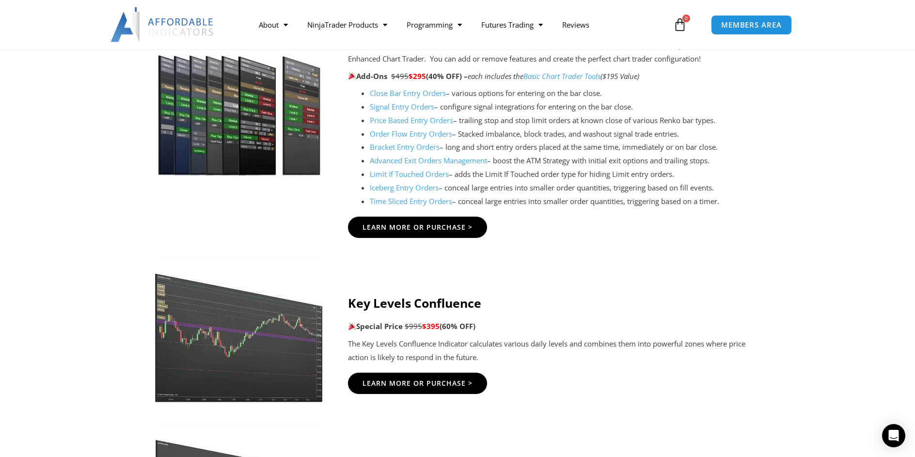 This screenshot has height=457, width=915. Describe the element at coordinates (417, 76) in the screenshot. I see `span: $295` at that location.